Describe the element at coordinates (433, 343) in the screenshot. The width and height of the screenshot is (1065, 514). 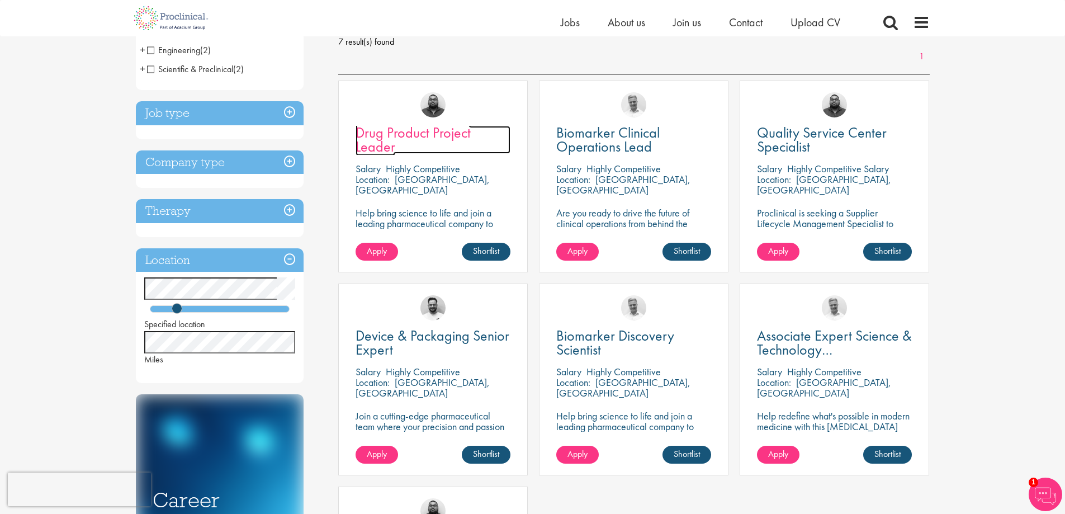
I see `a: Device & Packaging Senior Expert` at that location.